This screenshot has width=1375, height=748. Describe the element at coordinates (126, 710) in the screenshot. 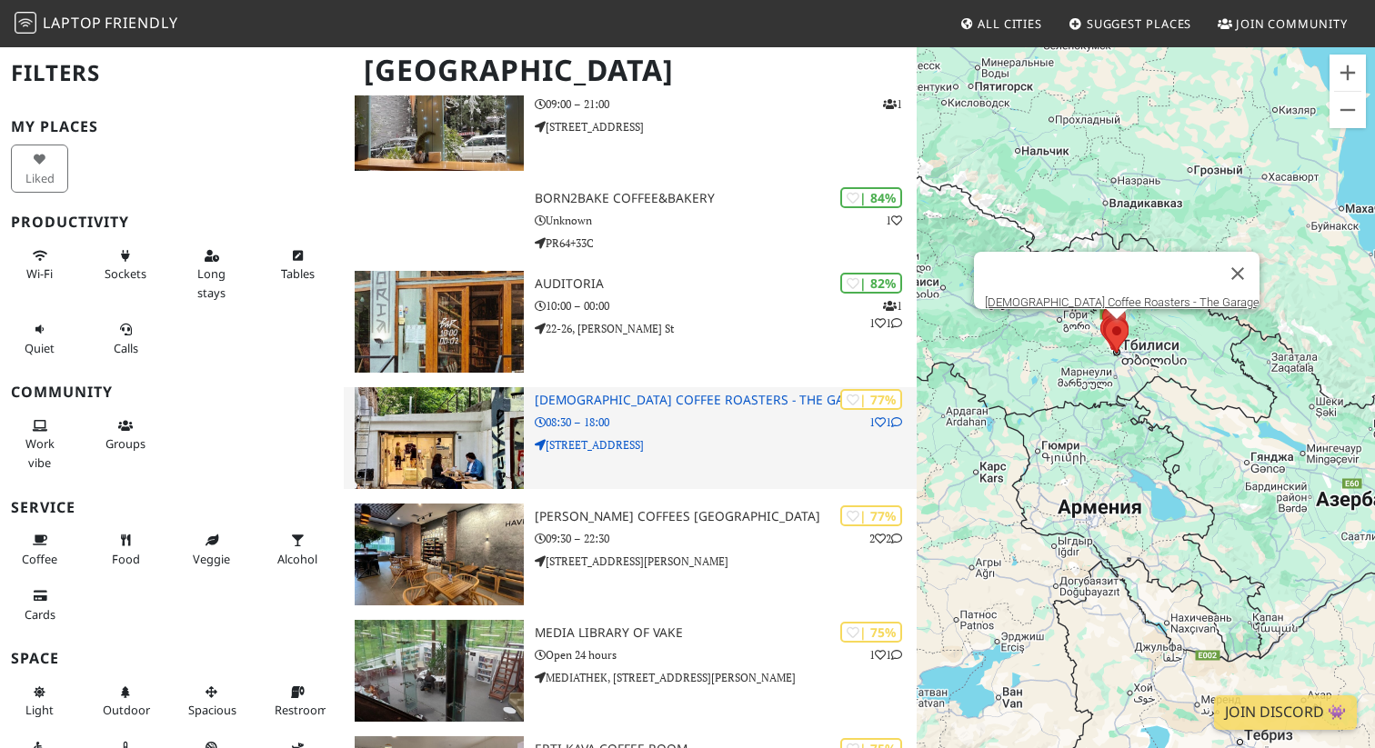

I see `span: Outdoor area` at that location.